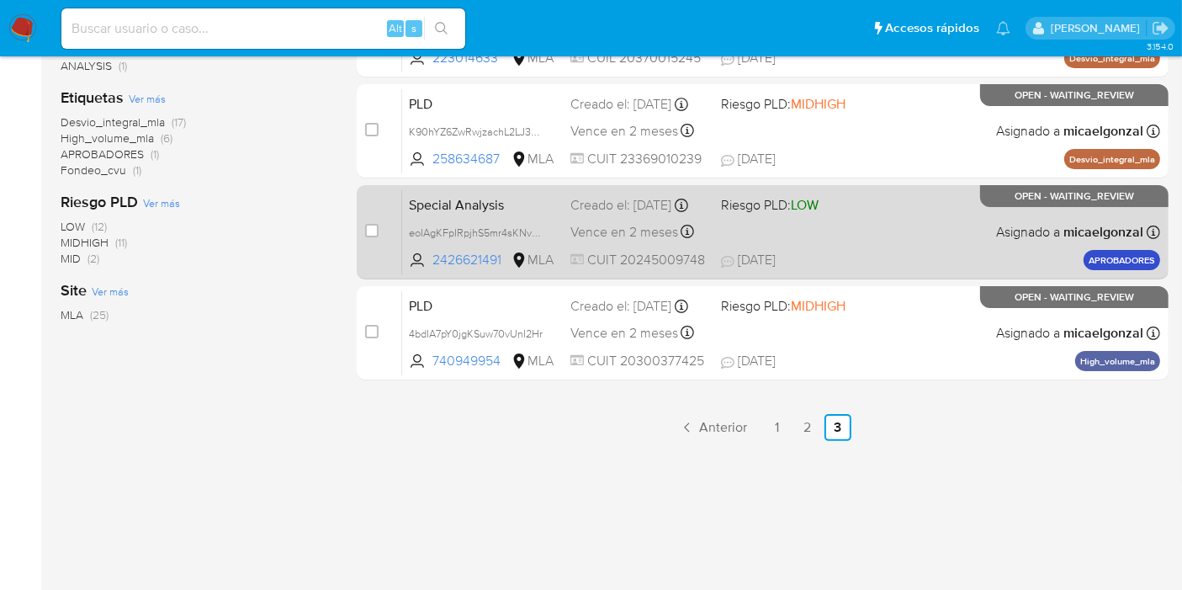 This screenshot has width=1182, height=590. Describe the element at coordinates (441, 29) in the screenshot. I see `button: search-icon` at that location.